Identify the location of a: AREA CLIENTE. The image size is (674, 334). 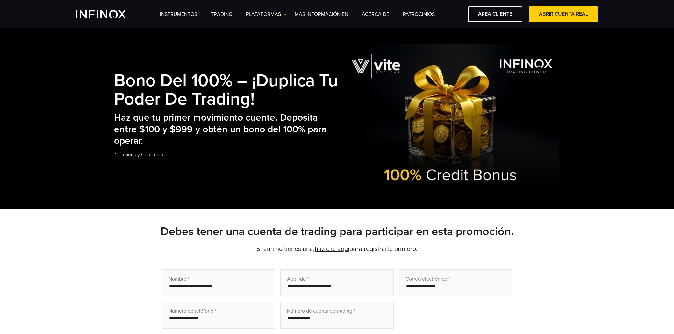
(495, 14).